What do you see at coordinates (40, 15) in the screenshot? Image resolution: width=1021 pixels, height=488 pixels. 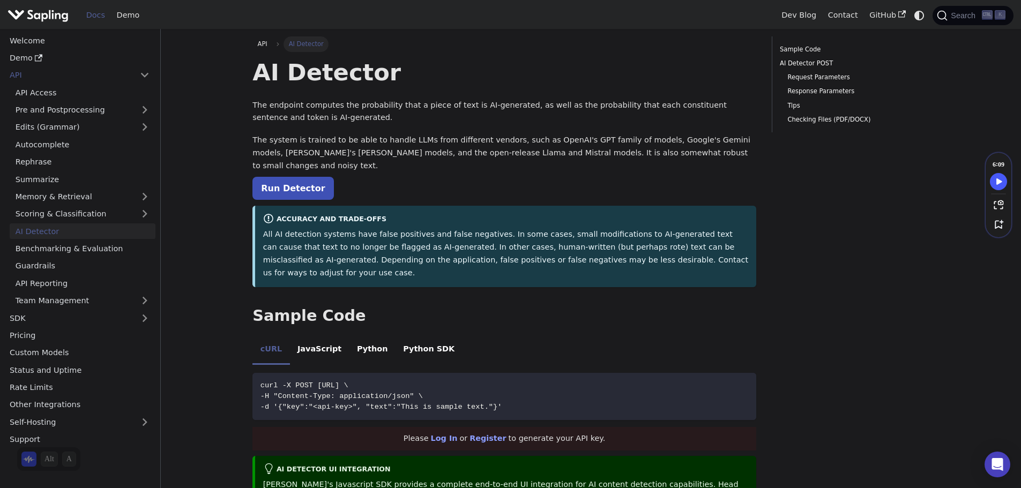 I see `a: Sapling.ai` at bounding box center [40, 15].